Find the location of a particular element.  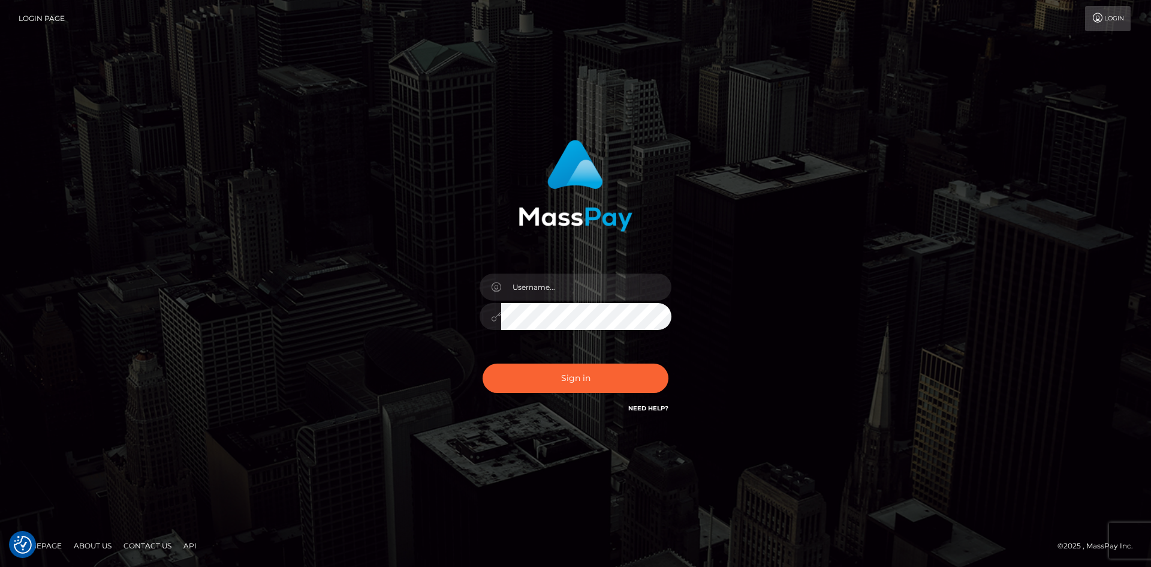

img: Revisit consent button is located at coordinates (23, 544).